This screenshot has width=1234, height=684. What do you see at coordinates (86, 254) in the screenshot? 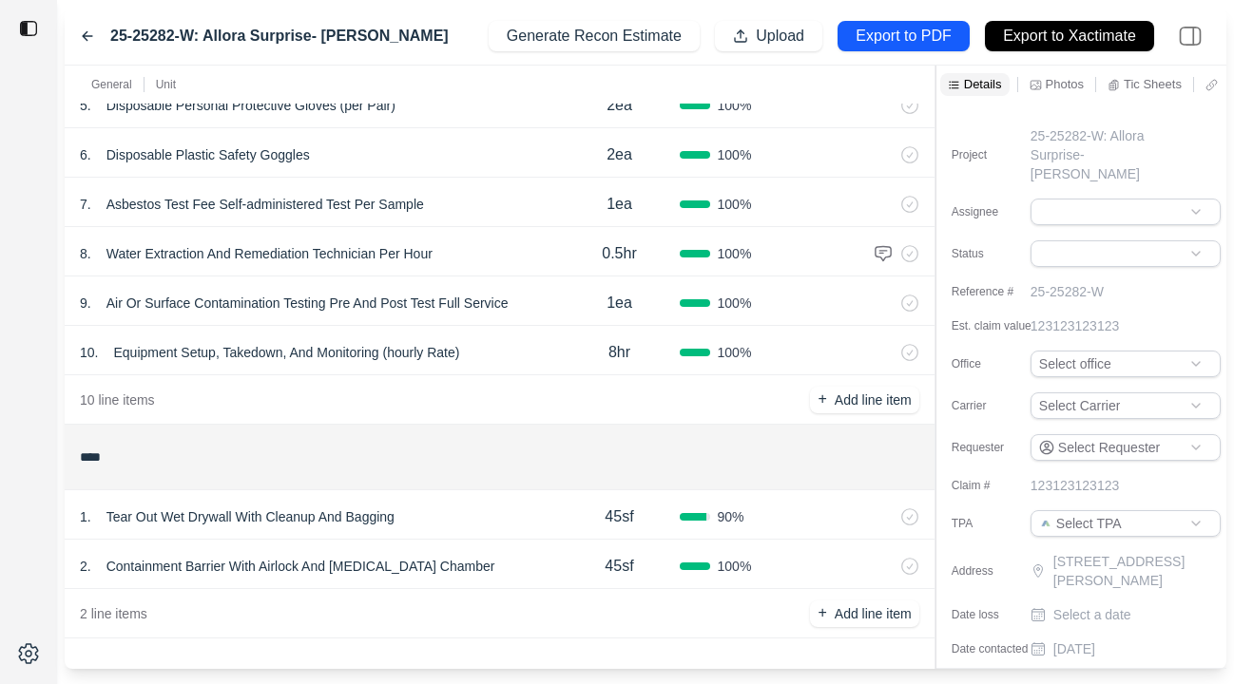
I see `p: 8 .` at bounding box center [86, 254].